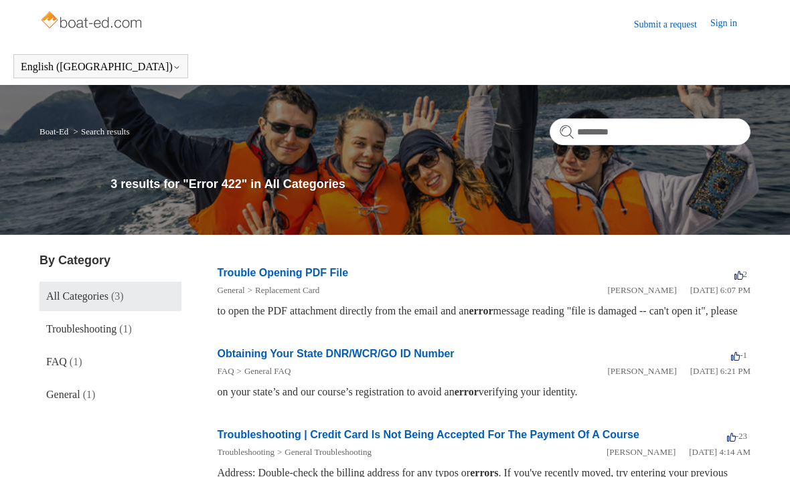 The image size is (790, 477). Describe the element at coordinates (650, 132) in the screenshot. I see `input: Search` at that location.